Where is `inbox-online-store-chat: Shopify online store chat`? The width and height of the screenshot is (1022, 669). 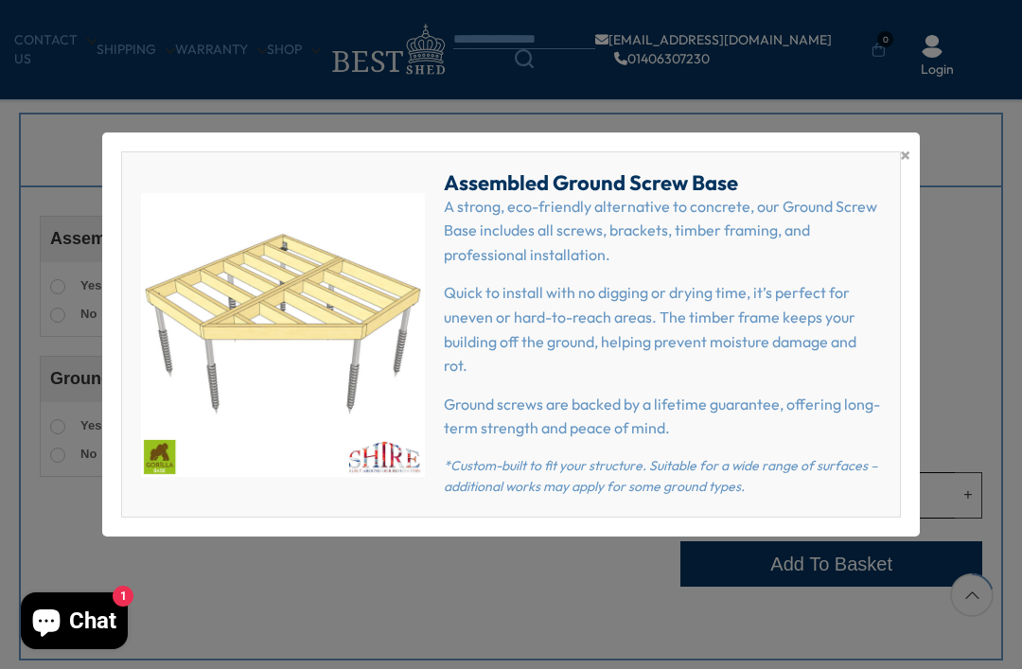
inbox-online-store-chat: Shopify online store chat is located at coordinates (74, 623).